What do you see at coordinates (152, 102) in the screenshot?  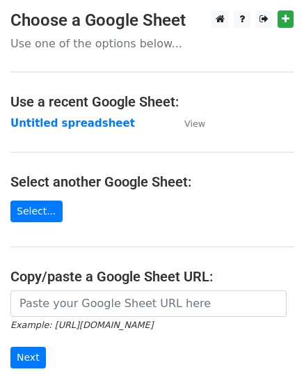 I see `h4: Use a recent Google Sheet:` at bounding box center [152, 102].